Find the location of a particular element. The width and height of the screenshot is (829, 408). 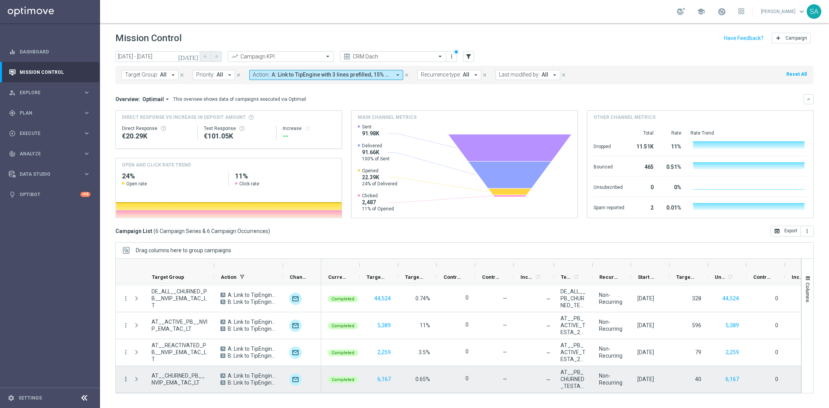

i: add is located at coordinates (778, 38).